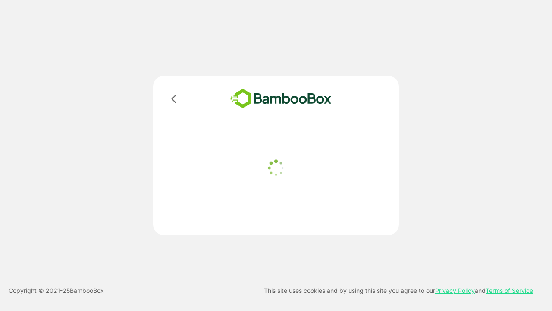 The width and height of the screenshot is (552, 311). What do you see at coordinates (56, 290) in the screenshot?
I see `p: Copyright © 2021- 25 BambooBox` at bounding box center [56, 290].